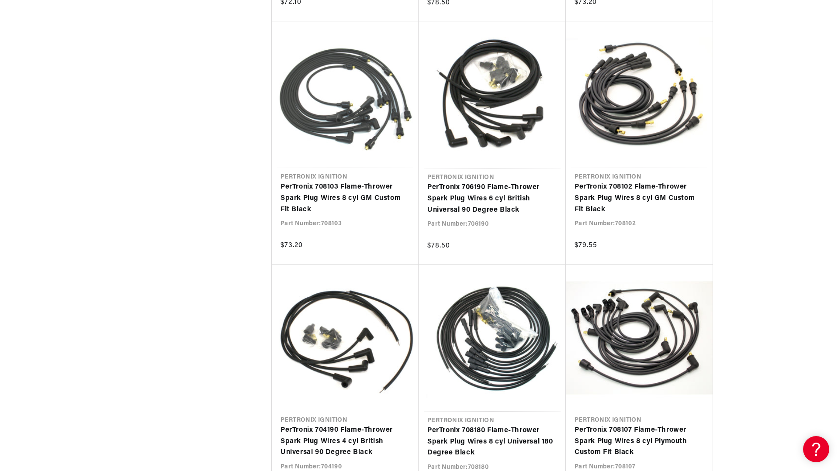  Describe the element at coordinates (492, 199) in the screenshot. I see `a: PerTronix 706190 Flame-Thrower Spark Plug Wires 6 cyl British Universal 90 Degree Black` at that location.